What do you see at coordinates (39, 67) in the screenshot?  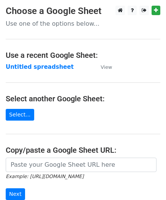 I see `a: Untitled spreadsheet` at bounding box center [39, 67].